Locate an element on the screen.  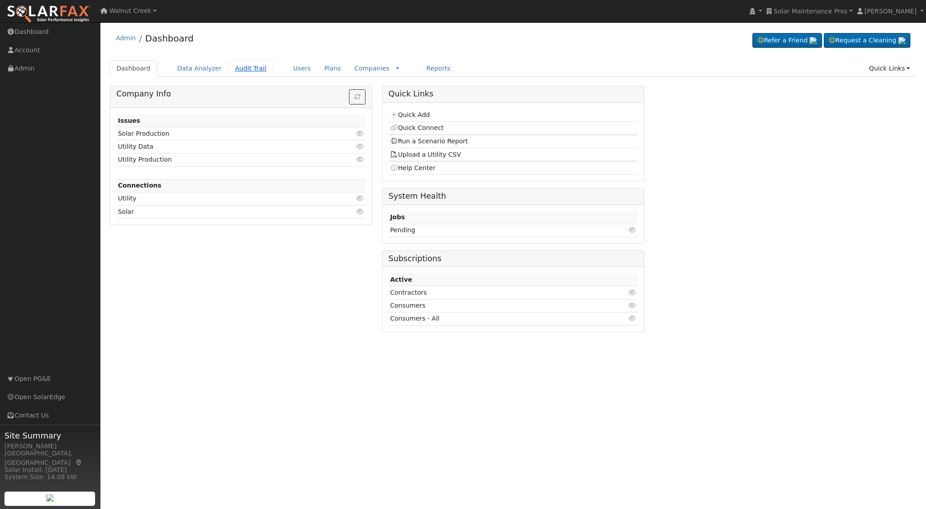
h5: System Health is located at coordinates (513, 196).